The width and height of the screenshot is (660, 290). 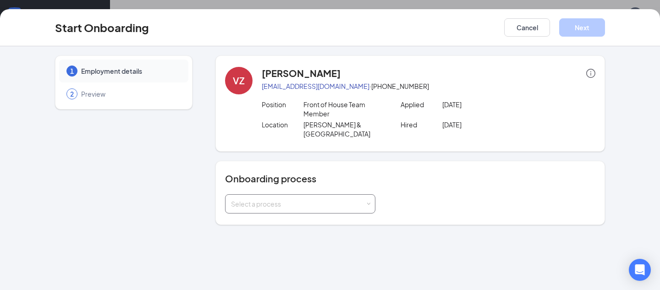 What do you see at coordinates (130, 71) in the screenshot?
I see `span: Employment details` at bounding box center [130, 71].